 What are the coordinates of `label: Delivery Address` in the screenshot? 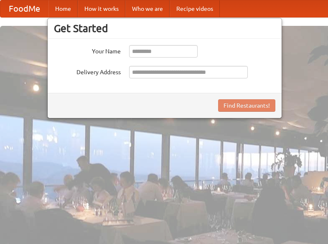 It's located at (87, 71).